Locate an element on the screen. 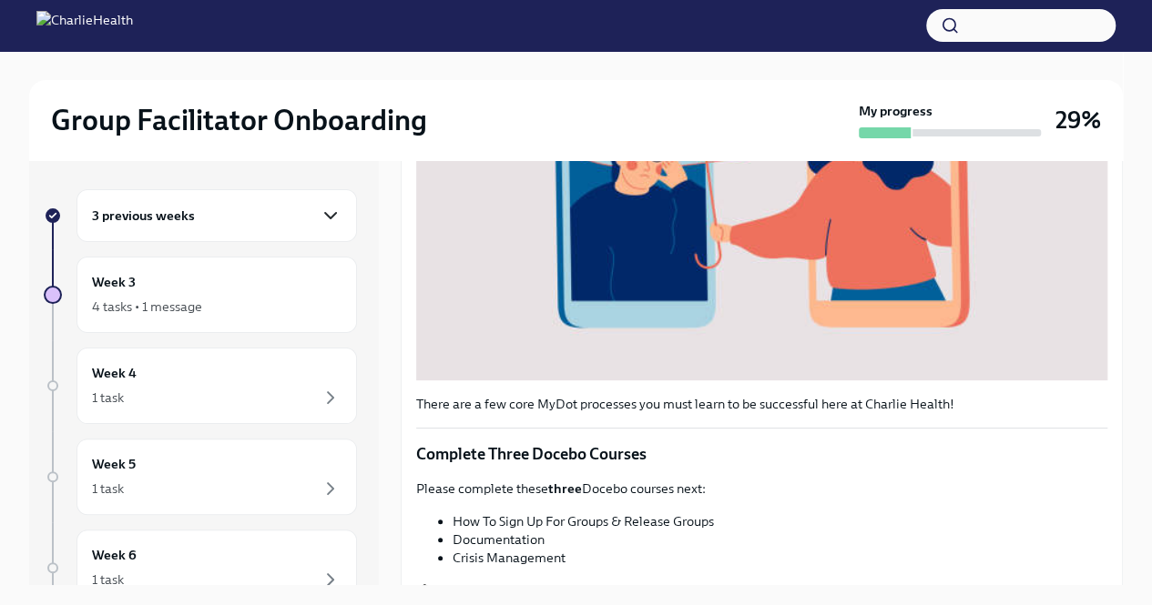  li: How To Sign Up For Groups & Release Groups is located at coordinates (779, 522).